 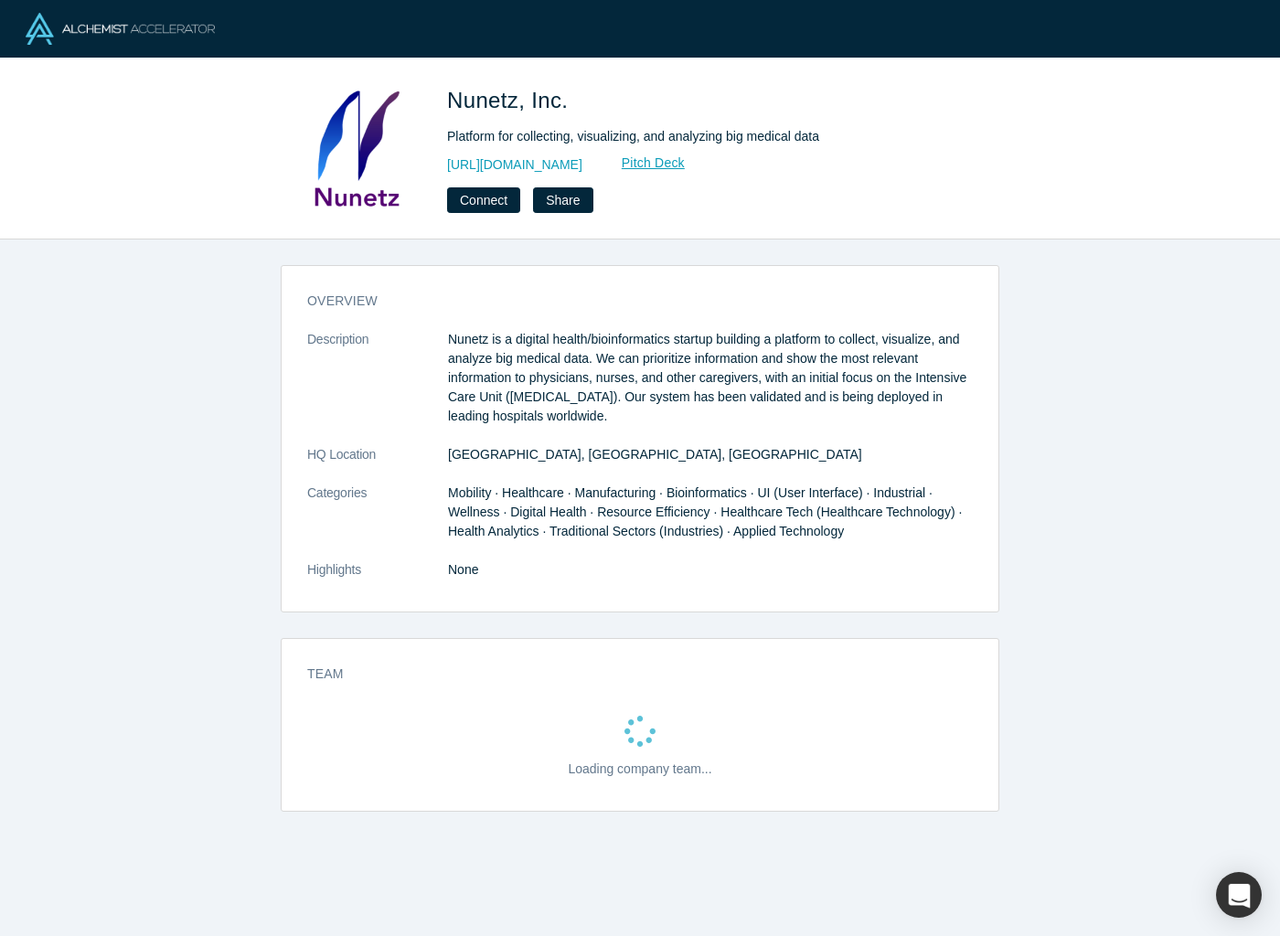 What do you see at coordinates (644, 163) in the screenshot?
I see `a: Pitch Deck` at bounding box center [644, 163].